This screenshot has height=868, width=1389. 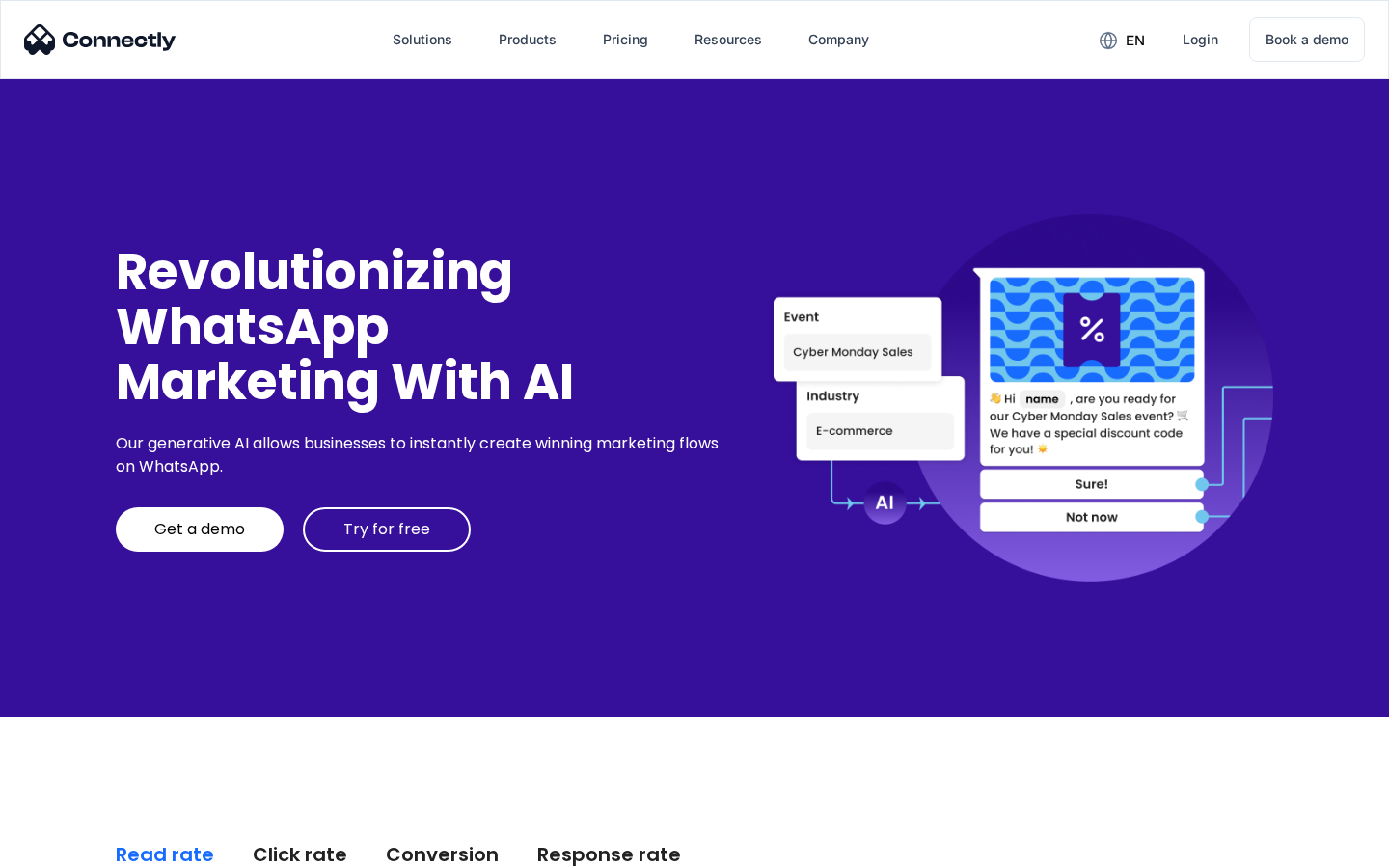 What do you see at coordinates (625, 39) in the screenshot?
I see `div: Pricing` at bounding box center [625, 39].